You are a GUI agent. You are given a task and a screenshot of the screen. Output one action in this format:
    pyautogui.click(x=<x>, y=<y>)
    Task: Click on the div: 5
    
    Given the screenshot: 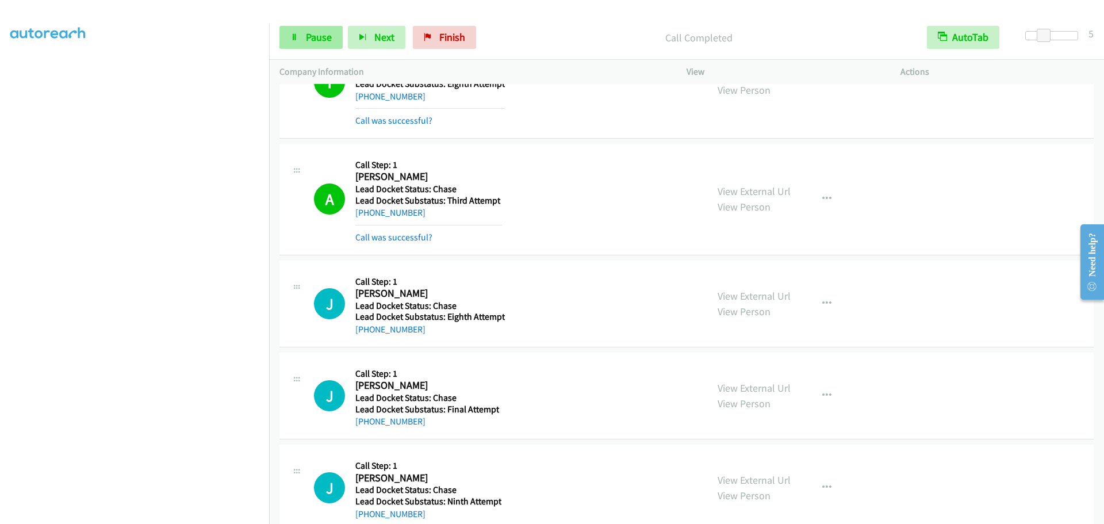 What is the action you would take?
    pyautogui.click(x=1090, y=33)
    